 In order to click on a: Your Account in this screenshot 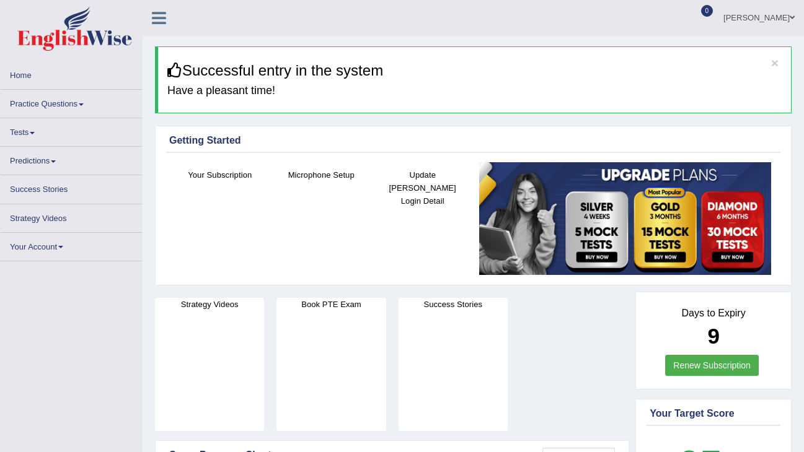, I will do `click(71, 245)`.